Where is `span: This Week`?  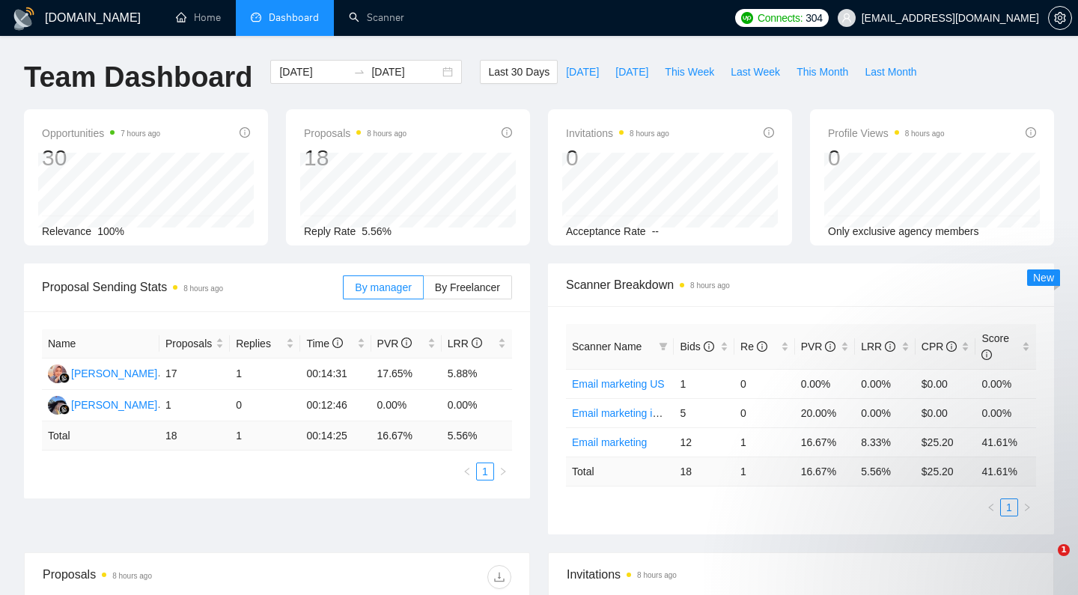 span: This Week is located at coordinates (690, 72).